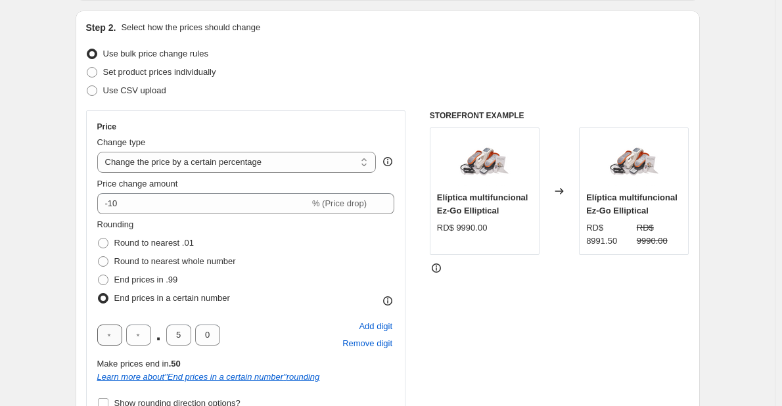 The height and width of the screenshot is (406, 782). I want to click on span: Use bulk price change rules, so click(156, 53).